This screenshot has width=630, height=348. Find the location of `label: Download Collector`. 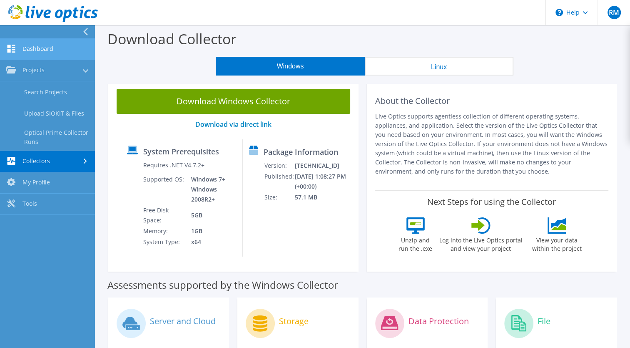

label: Download Collector is located at coordinates (172, 39).